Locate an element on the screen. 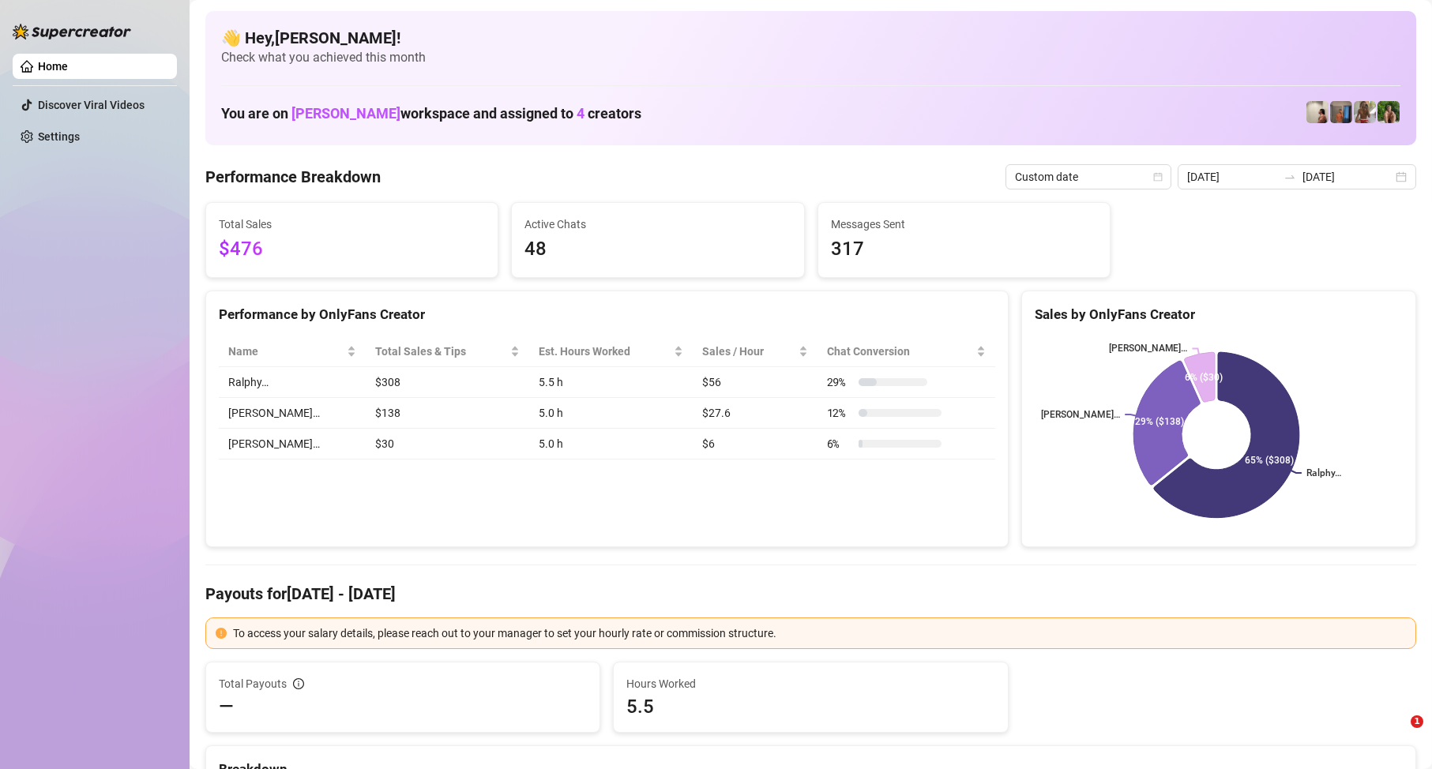 This screenshot has height=769, width=1432. h4: Performance Breakdown is located at coordinates (293, 177).